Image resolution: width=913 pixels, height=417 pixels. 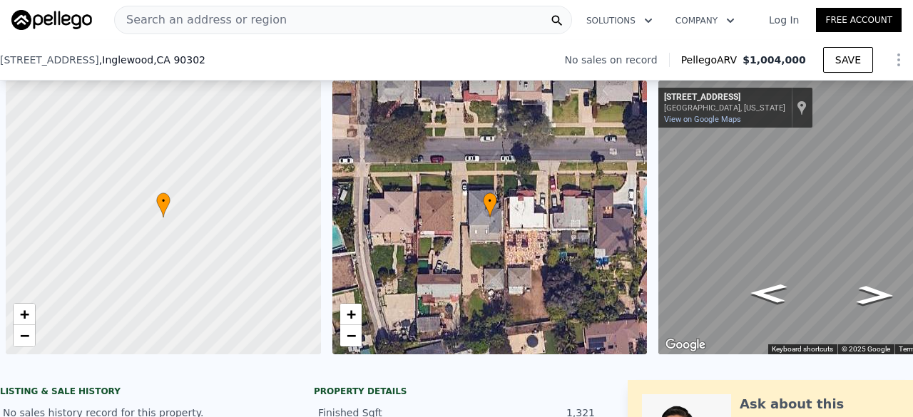 What do you see at coordinates (703, 119) in the screenshot?
I see `a: View on Google Maps` at bounding box center [703, 119].